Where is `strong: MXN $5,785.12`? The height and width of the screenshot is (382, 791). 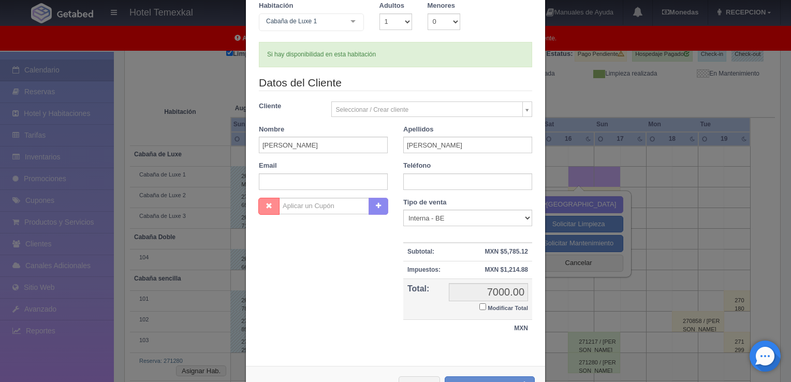
strong: MXN $5,785.12 is located at coordinates (506, 251).